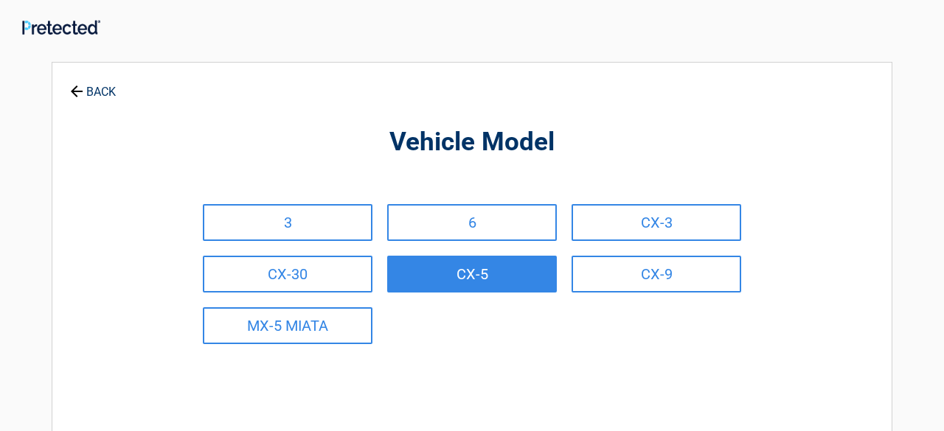 The height and width of the screenshot is (431, 944). I want to click on a: CX-30, so click(287, 274).